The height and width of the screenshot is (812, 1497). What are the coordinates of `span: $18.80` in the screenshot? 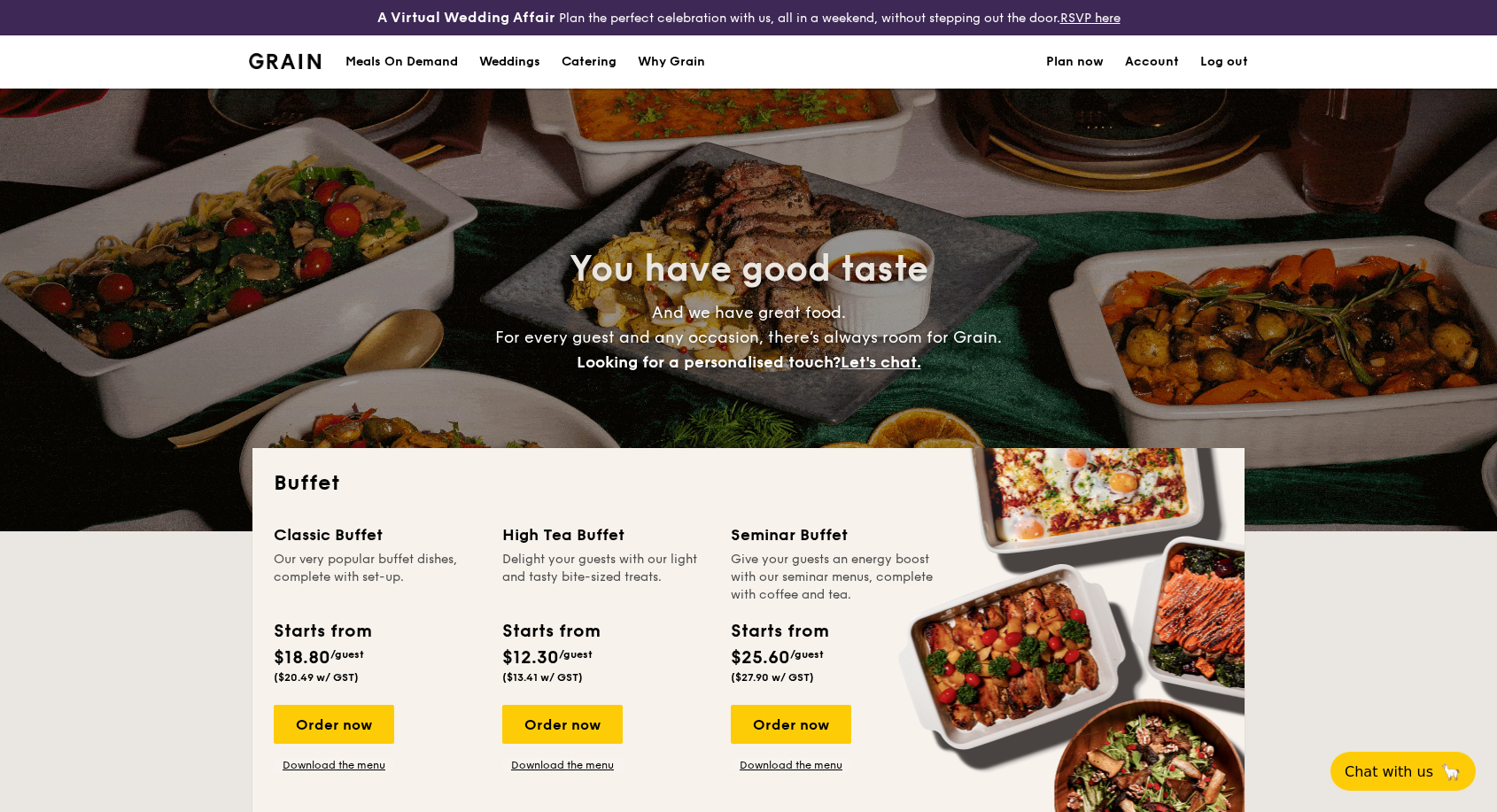 It's located at (302, 658).